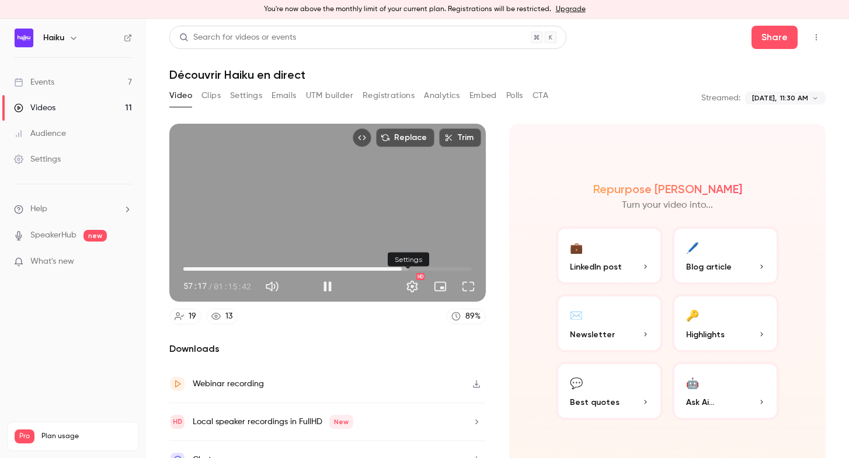  Describe the element at coordinates (25, 437) in the screenshot. I see `span: Pro` at that location.